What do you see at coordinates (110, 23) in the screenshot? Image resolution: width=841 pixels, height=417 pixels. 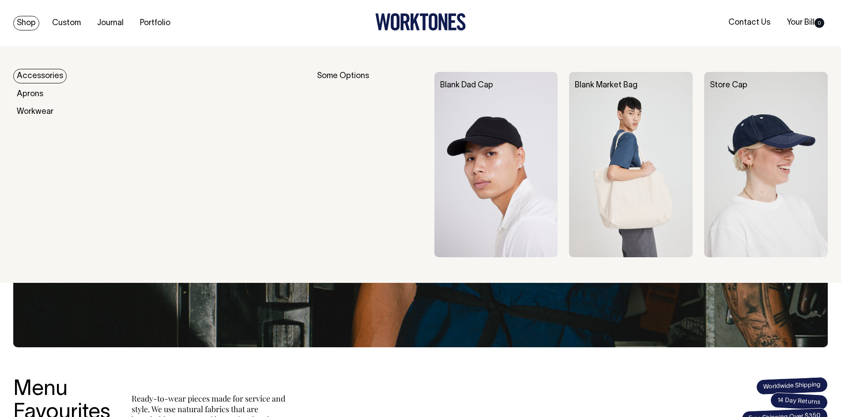 I see `a: Journal` at bounding box center [110, 23].